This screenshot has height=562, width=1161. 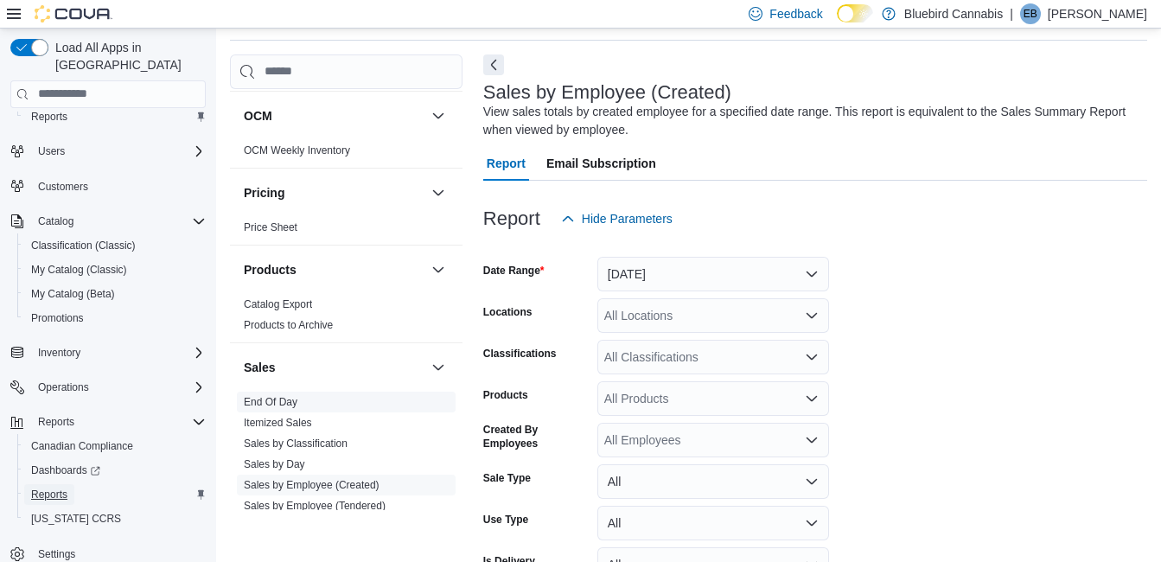 What do you see at coordinates (506, 163) in the screenshot?
I see `span: Report` at bounding box center [506, 163].